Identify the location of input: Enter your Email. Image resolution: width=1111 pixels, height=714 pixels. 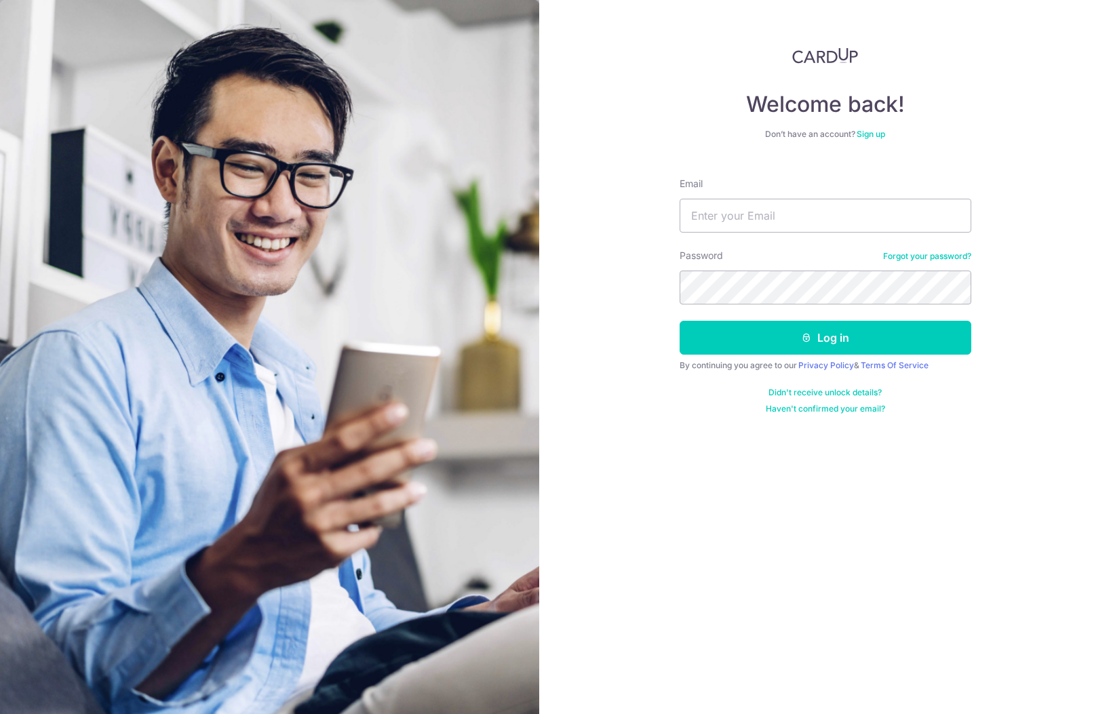
(825, 216).